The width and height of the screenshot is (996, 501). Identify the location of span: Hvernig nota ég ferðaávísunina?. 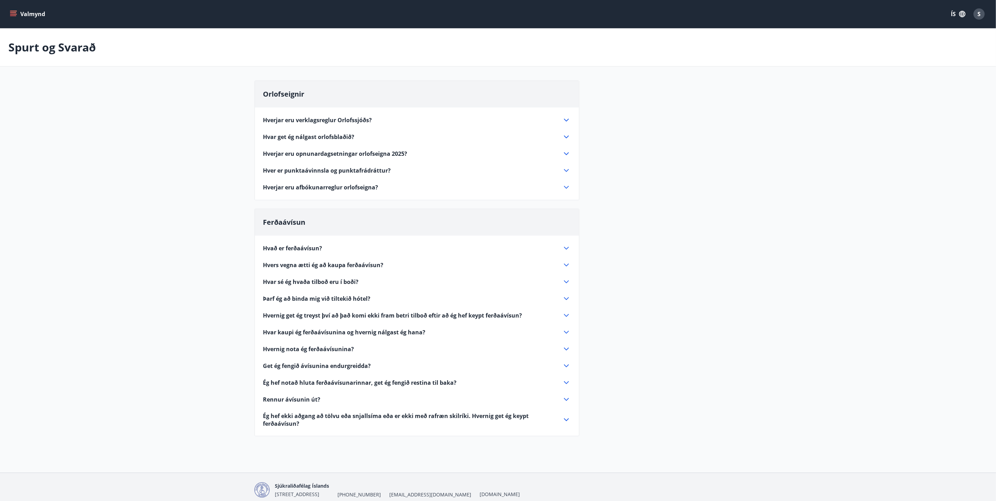
(309, 349).